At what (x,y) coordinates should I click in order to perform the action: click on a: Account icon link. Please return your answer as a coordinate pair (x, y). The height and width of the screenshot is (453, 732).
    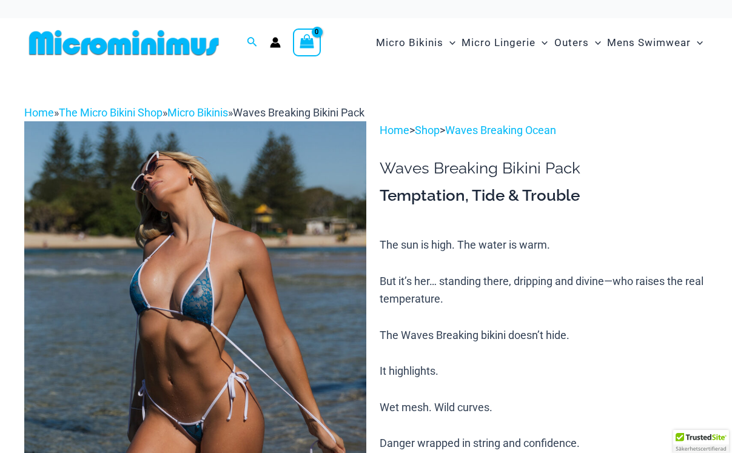
    Looking at the image, I should click on (275, 42).